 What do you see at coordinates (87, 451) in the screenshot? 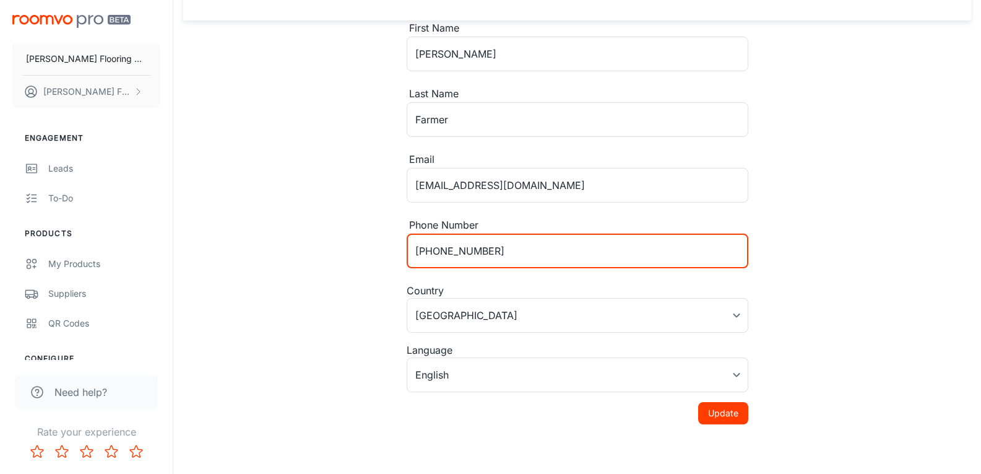
I see `button: Rate 3 star` at bounding box center [87, 451].